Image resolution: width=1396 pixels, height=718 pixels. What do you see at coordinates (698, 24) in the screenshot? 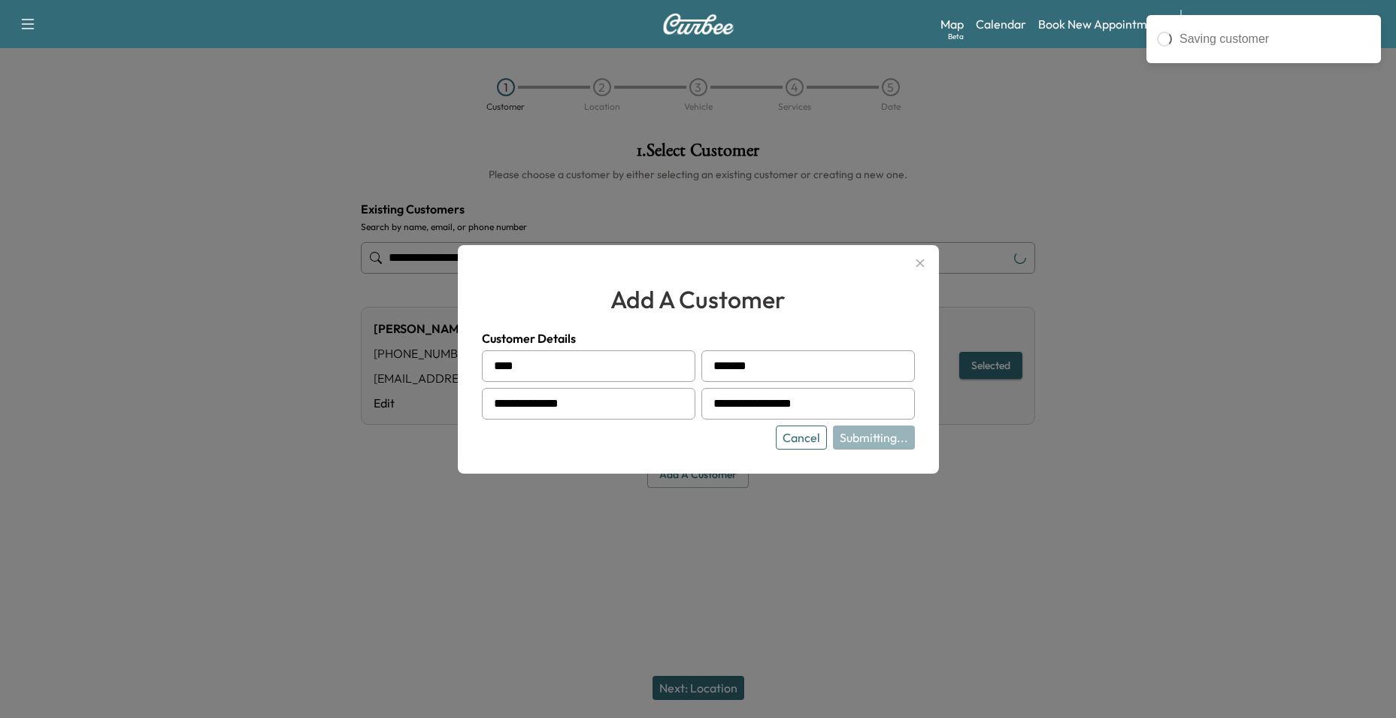
I see `img: Curbee Logo` at bounding box center [698, 24].